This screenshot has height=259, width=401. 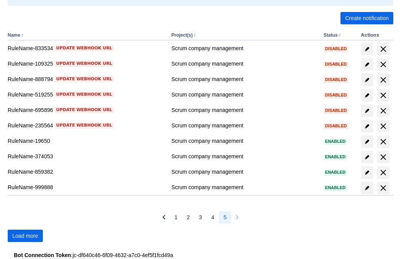 I want to click on span: 2, so click(x=188, y=217).